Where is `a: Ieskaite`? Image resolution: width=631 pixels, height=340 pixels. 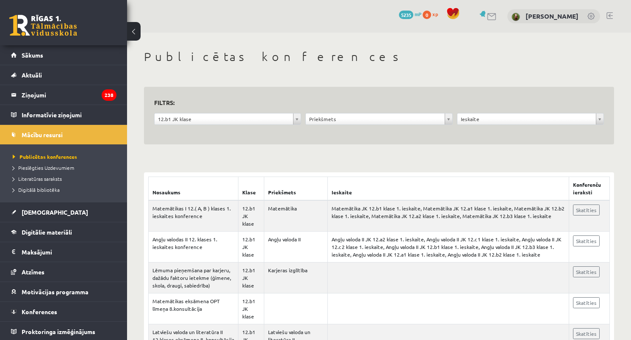
a: Ieskaite is located at coordinates (530, 119).